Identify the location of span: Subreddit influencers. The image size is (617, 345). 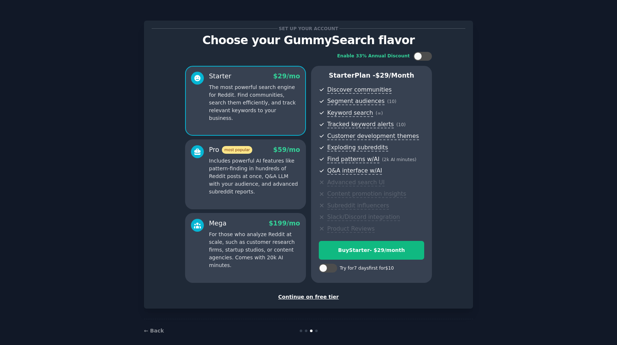
(358, 205).